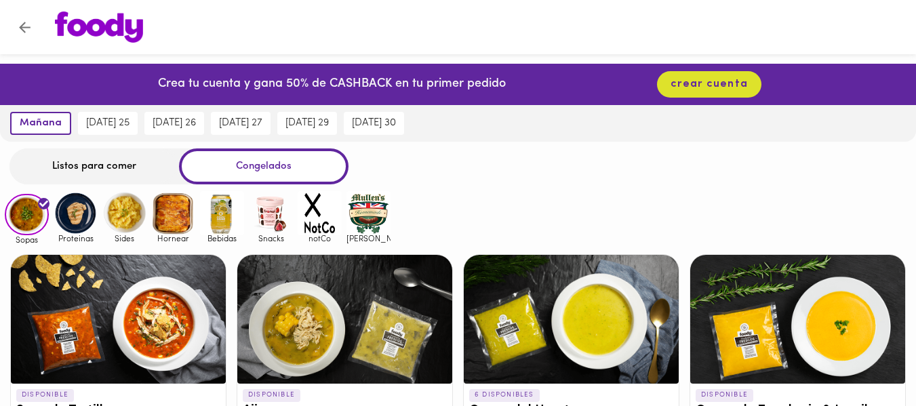 This screenshot has width=916, height=406. I want to click on div: Crema del Huerto, so click(571, 319).